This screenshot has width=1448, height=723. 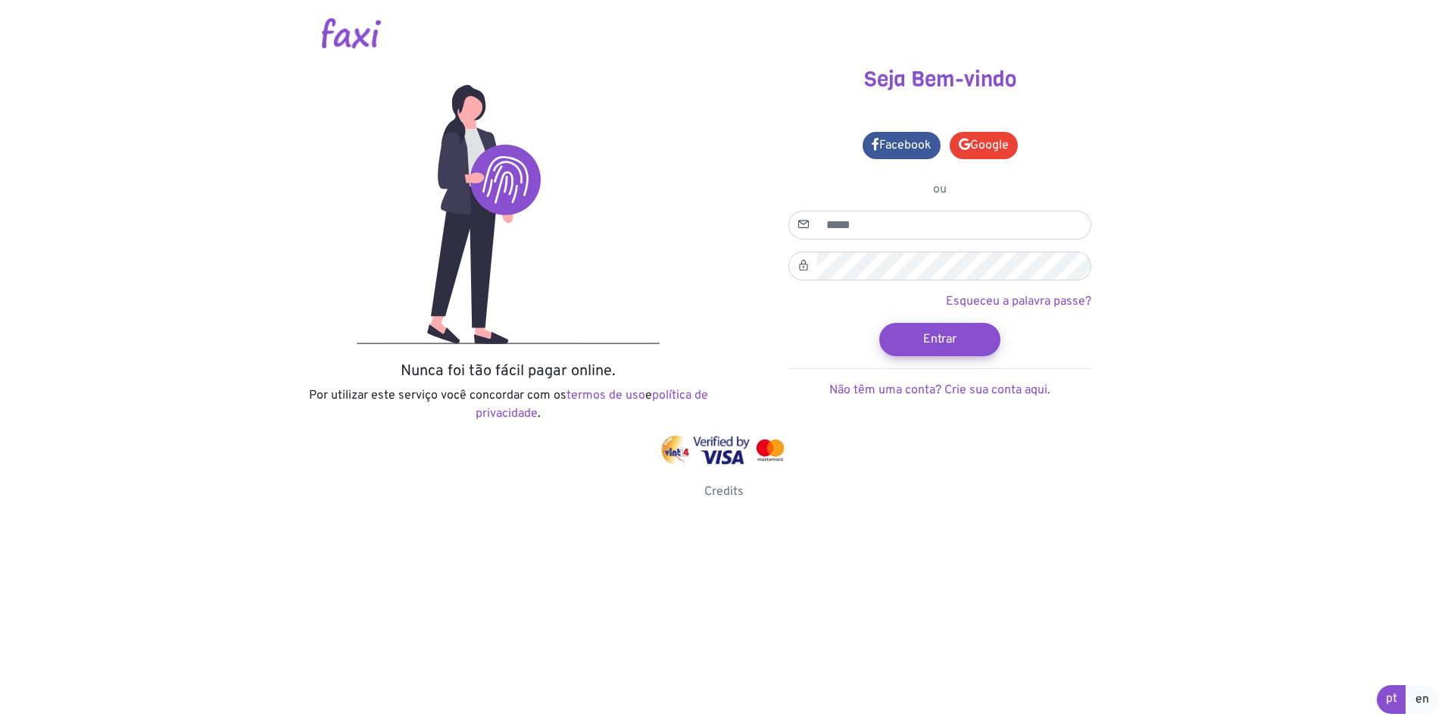 What do you see at coordinates (606, 395) in the screenshot?
I see `a: termos de uso` at bounding box center [606, 395].